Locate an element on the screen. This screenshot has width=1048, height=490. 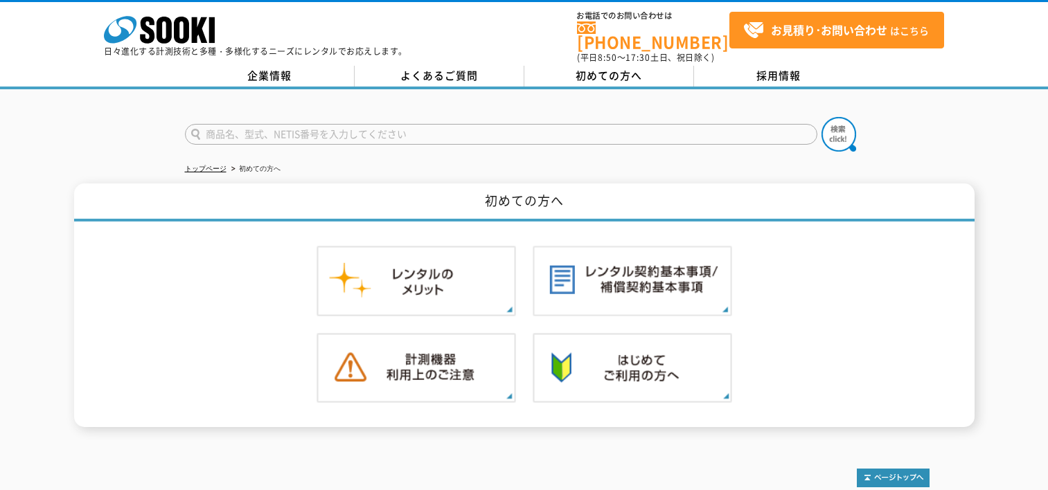
span: お電話でのお問い合わせは is located at coordinates (653, 16).